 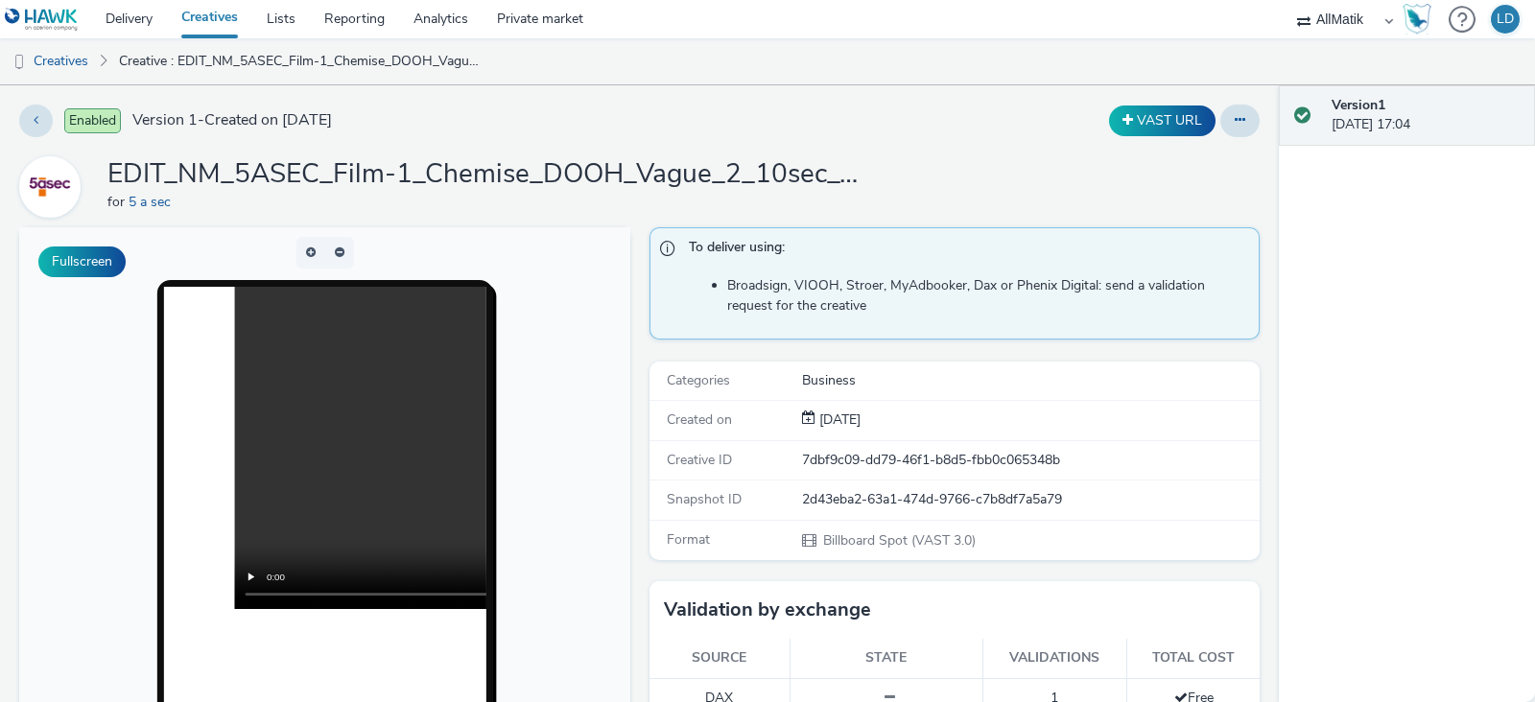 I want to click on span: Creative ID, so click(x=699, y=460).